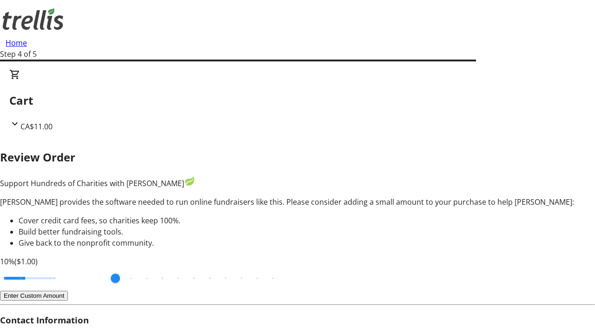 The image size is (595, 335). Describe the element at coordinates (298, 100) in the screenshot. I see `h2: Cart` at that location.